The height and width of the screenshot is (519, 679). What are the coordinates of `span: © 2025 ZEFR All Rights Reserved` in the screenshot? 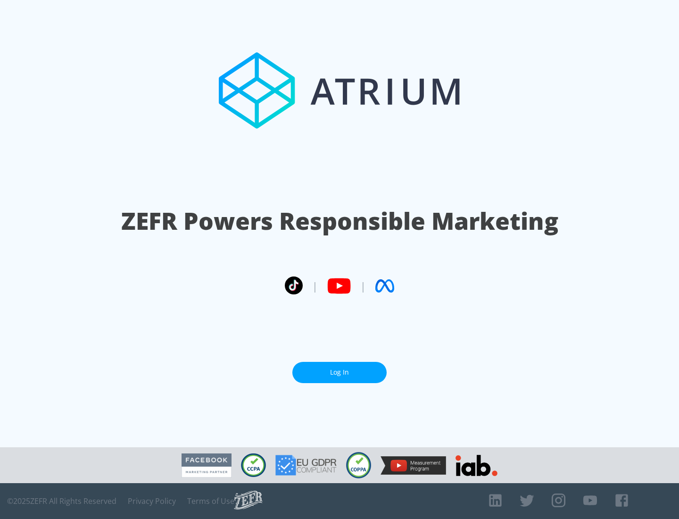 It's located at (62, 501).